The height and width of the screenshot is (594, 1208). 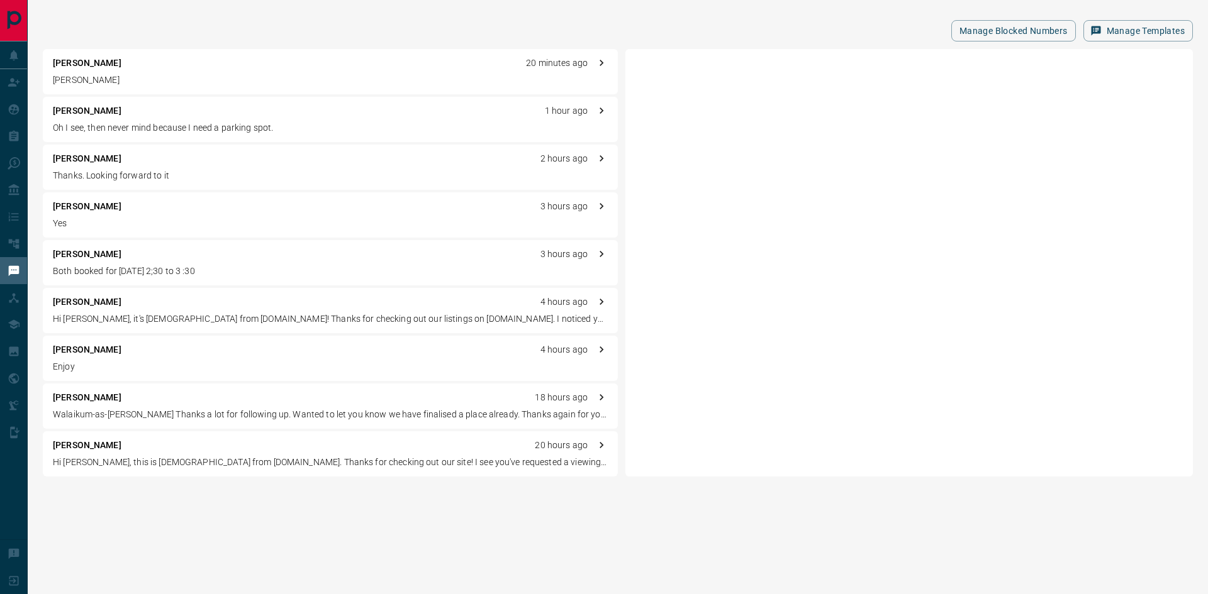 I want to click on p: 1 hour ago, so click(x=566, y=111).